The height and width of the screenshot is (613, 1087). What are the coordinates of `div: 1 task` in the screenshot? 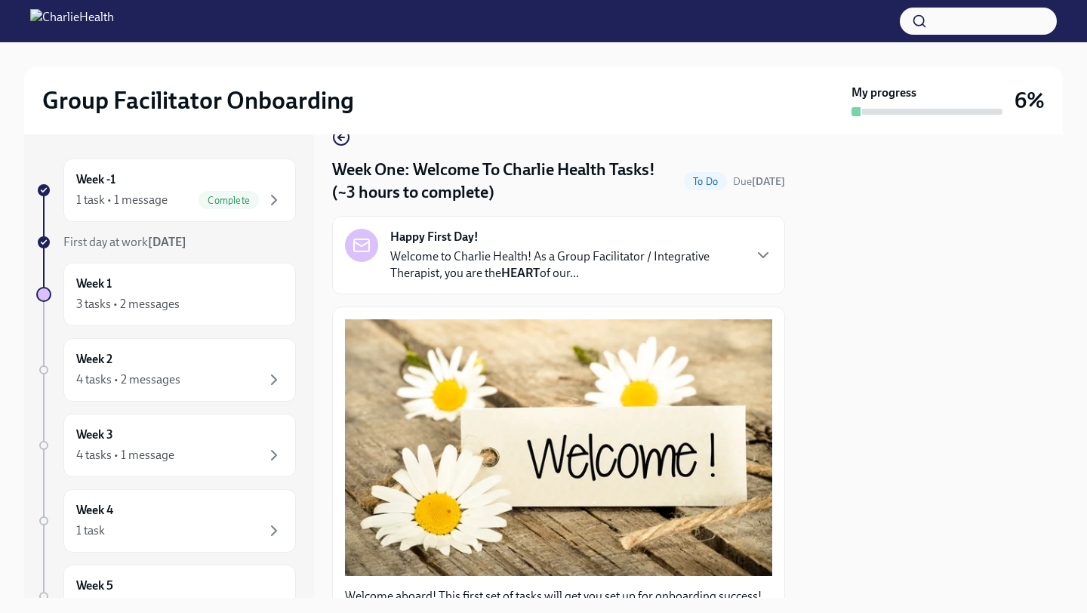 It's located at (91, 531).